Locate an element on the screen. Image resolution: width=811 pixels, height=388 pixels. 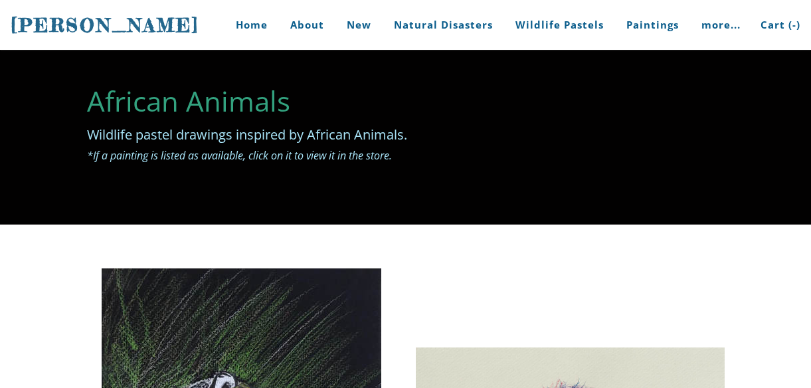
h2: African Animals is located at coordinates (406, 101).